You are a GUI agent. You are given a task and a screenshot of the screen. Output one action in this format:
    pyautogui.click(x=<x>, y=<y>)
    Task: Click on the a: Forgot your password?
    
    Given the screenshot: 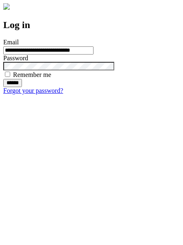 What is the action you would take?
    pyautogui.click(x=33, y=90)
    